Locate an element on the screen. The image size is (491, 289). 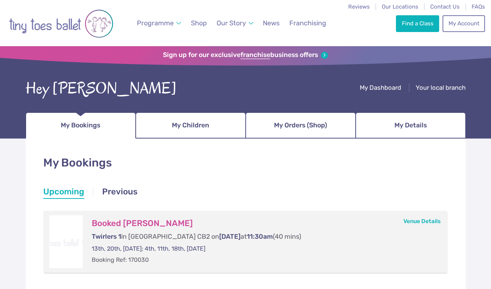
span: Twirlers 1 is located at coordinates (106, 237).